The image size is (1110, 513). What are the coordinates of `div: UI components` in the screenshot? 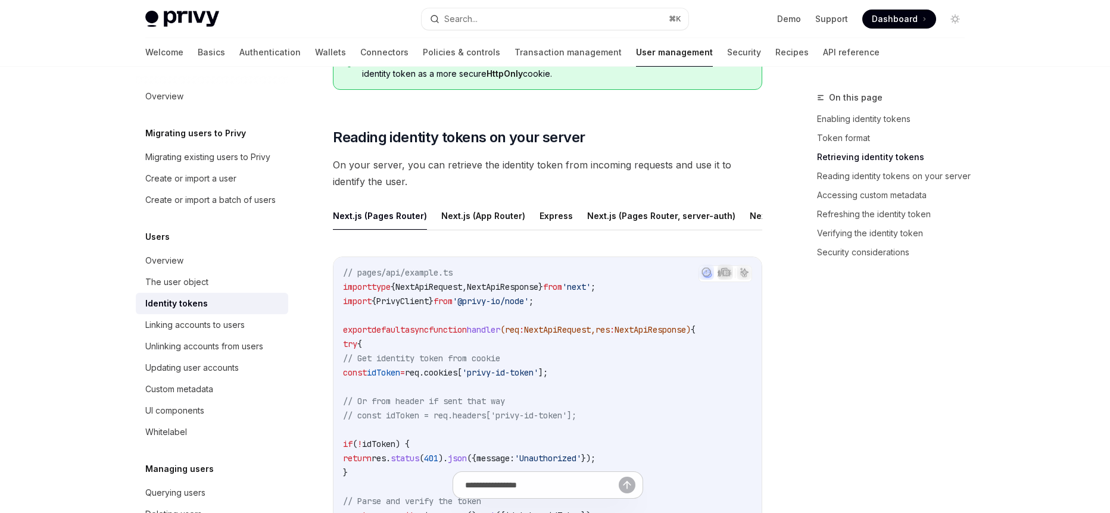 It's located at (175, 411).